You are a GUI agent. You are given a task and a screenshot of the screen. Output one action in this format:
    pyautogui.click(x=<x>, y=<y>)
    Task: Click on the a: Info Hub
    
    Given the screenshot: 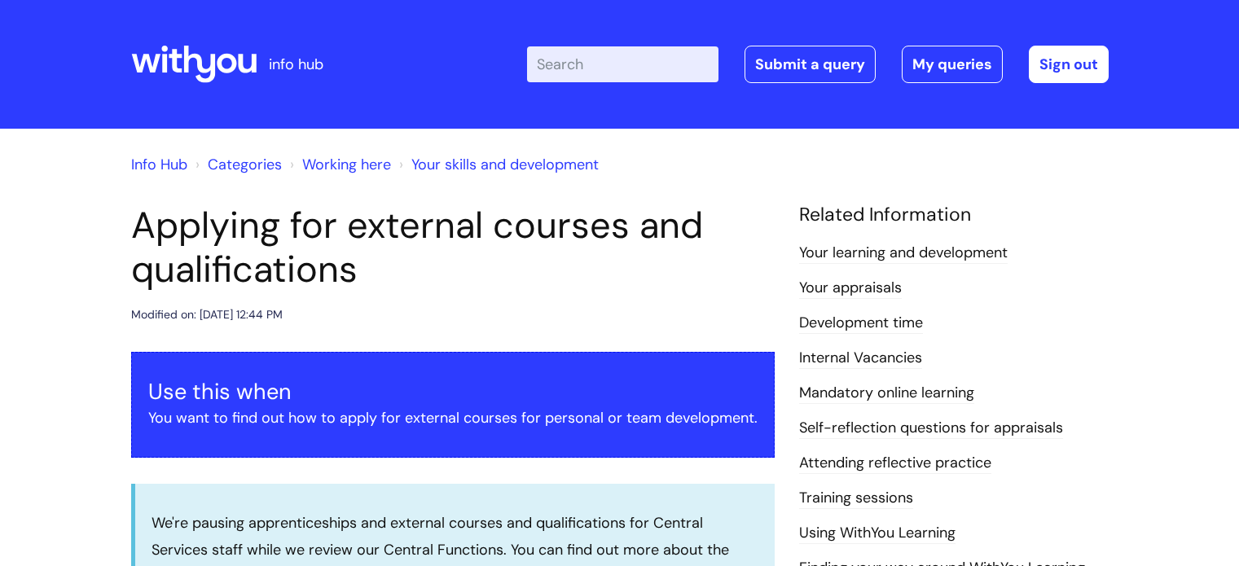 What is the action you would take?
    pyautogui.click(x=159, y=164)
    